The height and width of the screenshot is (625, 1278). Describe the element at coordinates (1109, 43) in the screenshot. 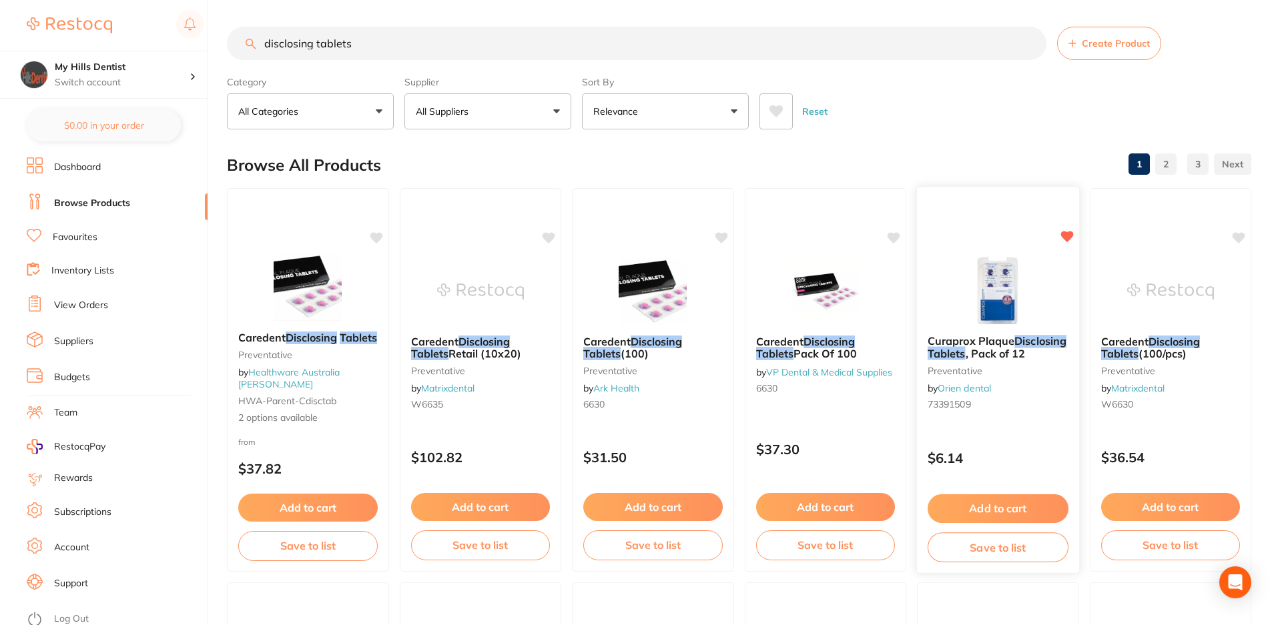

I see `button: Create Product` at that location.